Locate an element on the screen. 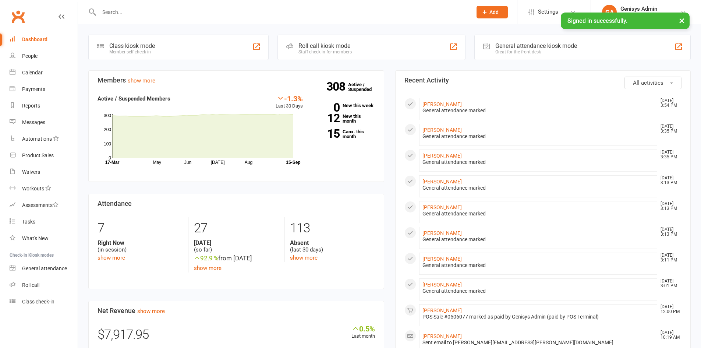 The width and height of the screenshot is (701, 348). strong: 0 is located at coordinates (327, 107).